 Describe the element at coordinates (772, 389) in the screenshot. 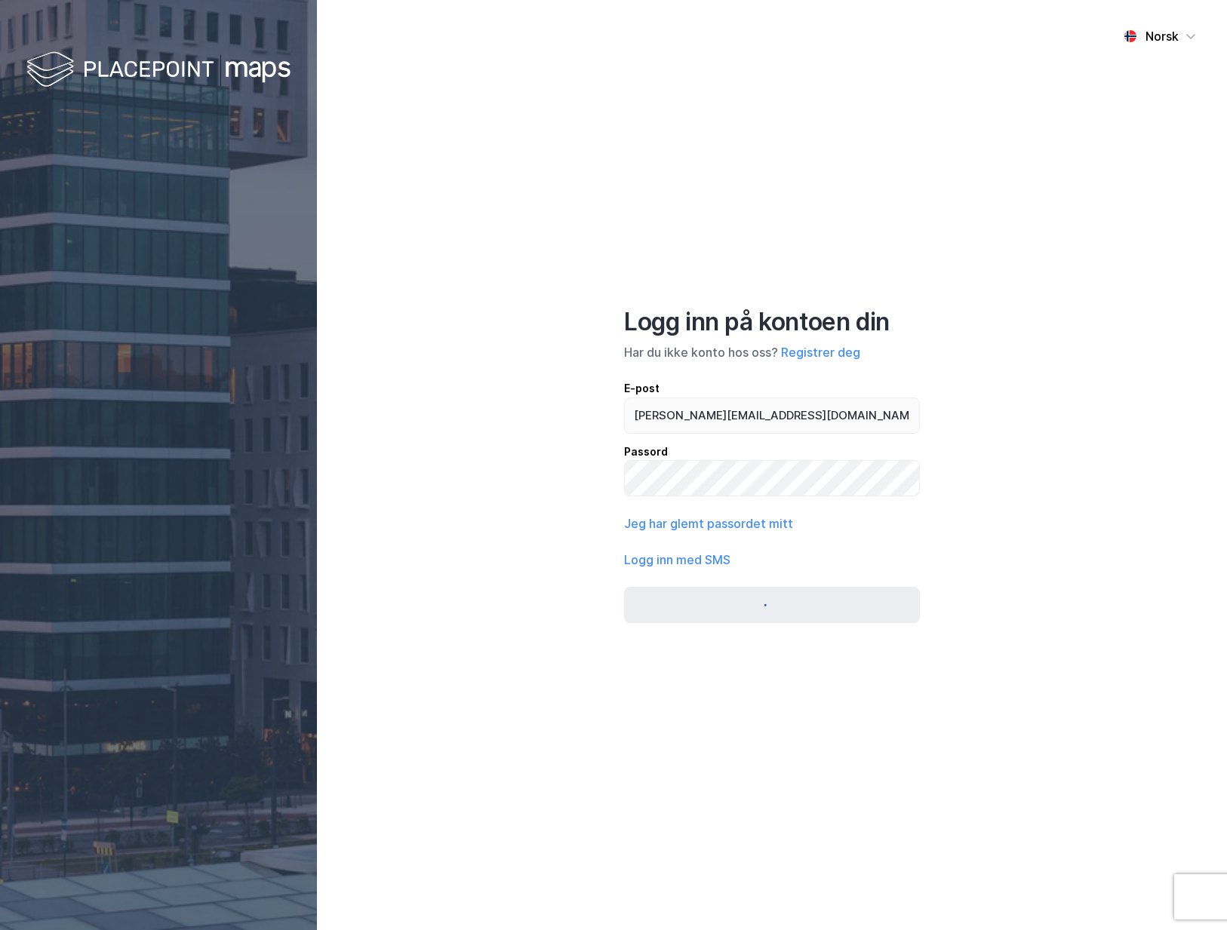

I see `div: E-post` at that location.